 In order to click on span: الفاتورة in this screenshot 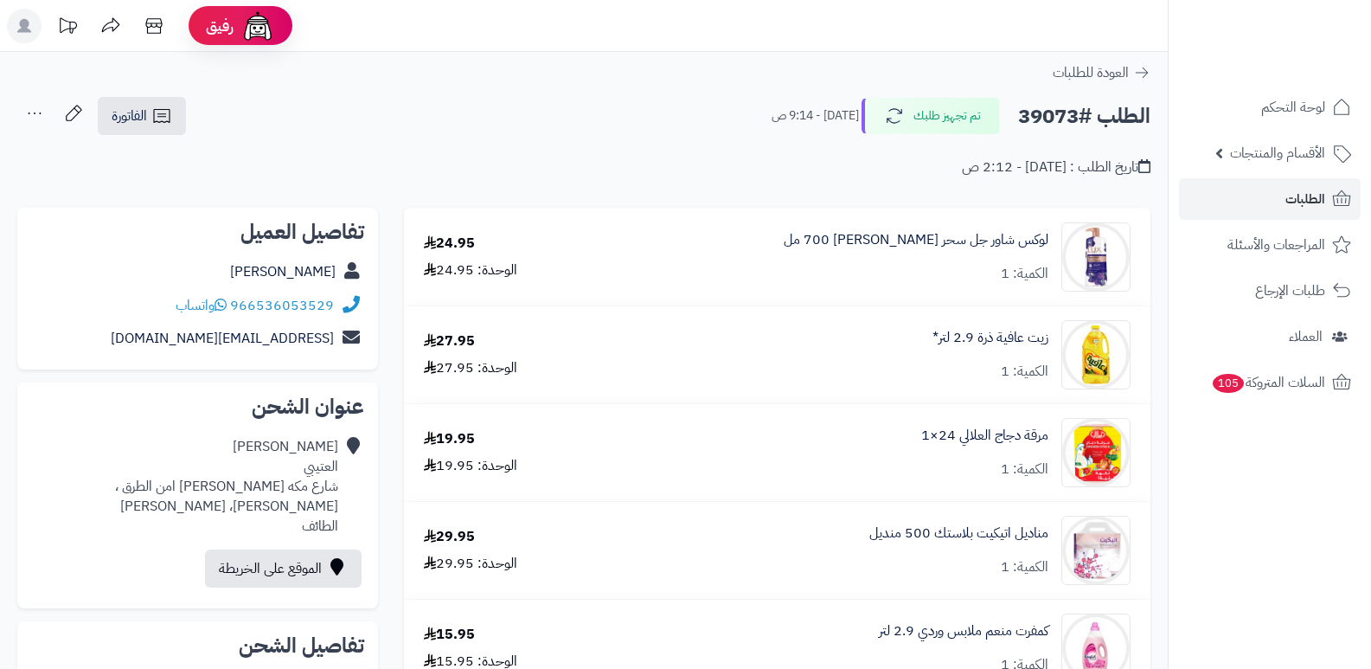, I will do `click(129, 116)`.